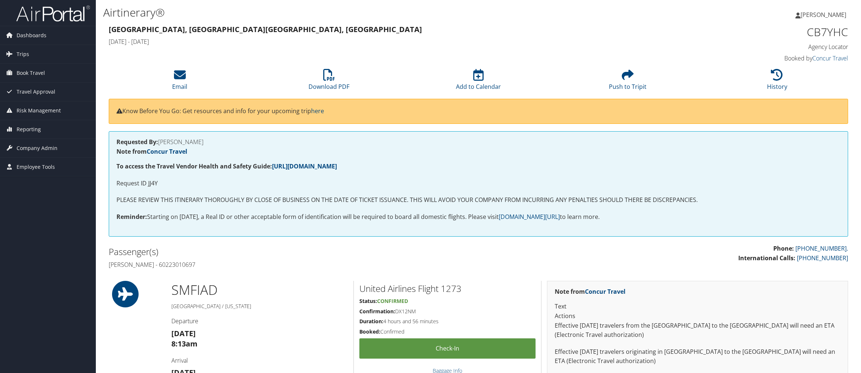 This screenshot has height=373, width=861. What do you see at coordinates (370, 331) in the screenshot?
I see `strong: Booked:` at bounding box center [370, 331].